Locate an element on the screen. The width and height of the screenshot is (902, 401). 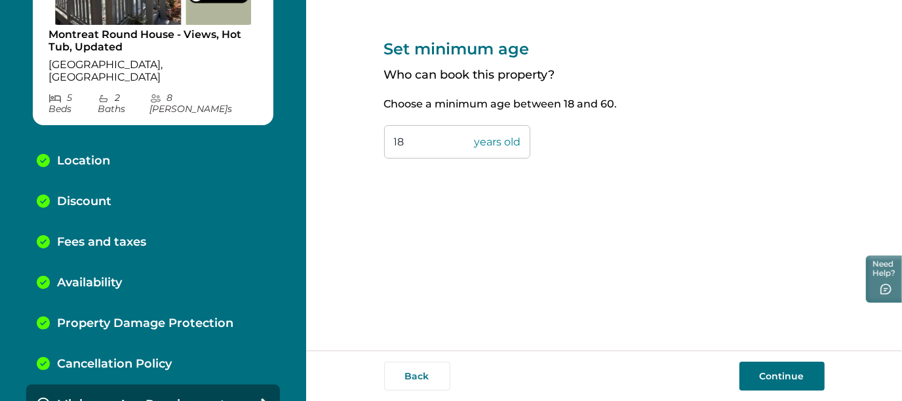
p: Availability is located at coordinates (89, 283).